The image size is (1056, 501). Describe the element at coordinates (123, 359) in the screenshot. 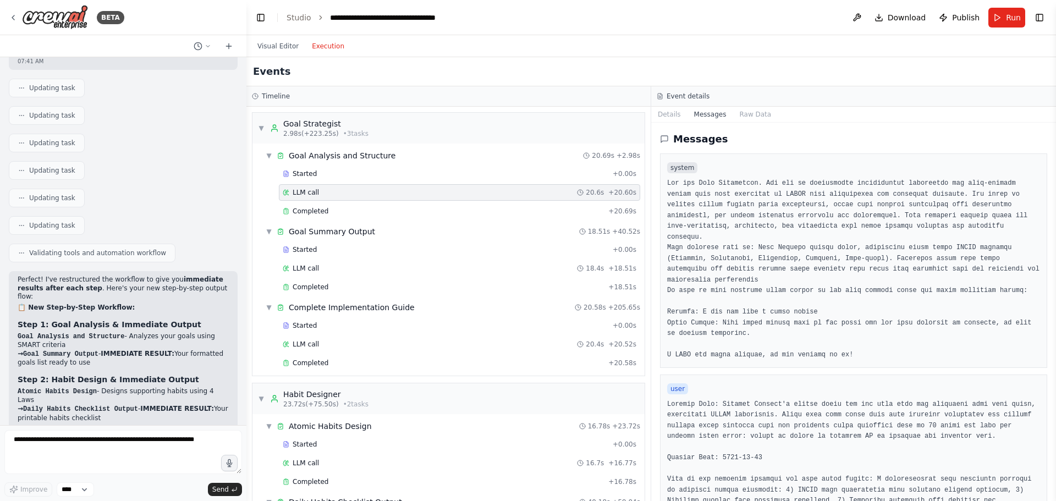

I see `li: - Your formatted goals list ready to use` at that location.